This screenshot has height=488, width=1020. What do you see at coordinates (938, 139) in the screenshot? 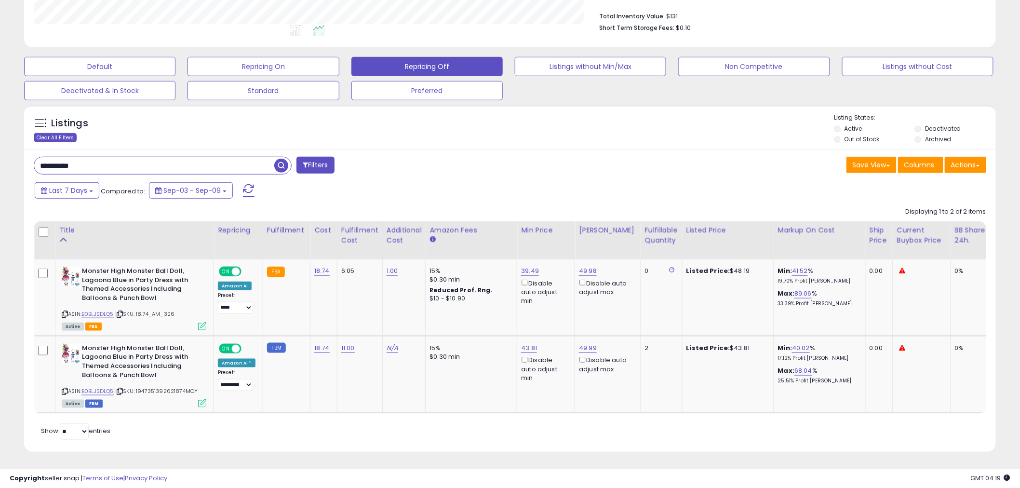
I see `label: Archived` at bounding box center [938, 139].